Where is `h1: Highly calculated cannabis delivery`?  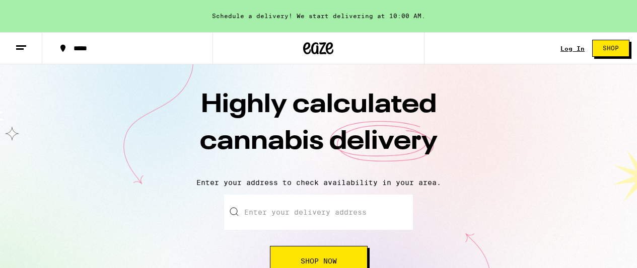
h1: Highly calculated cannabis delivery is located at coordinates (319, 129).